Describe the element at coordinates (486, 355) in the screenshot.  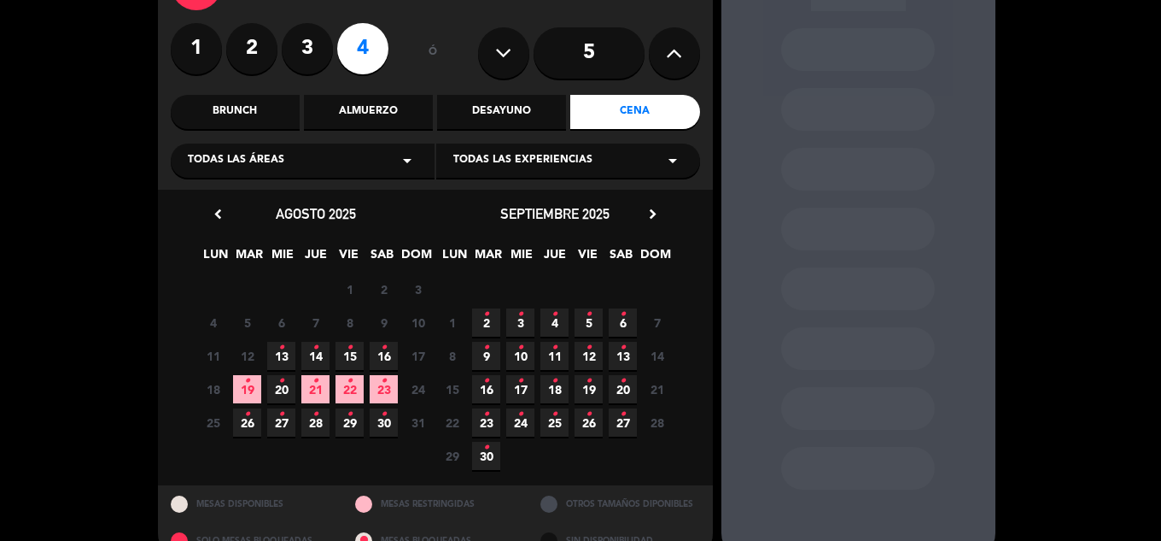
I see `span: 9` at that location.